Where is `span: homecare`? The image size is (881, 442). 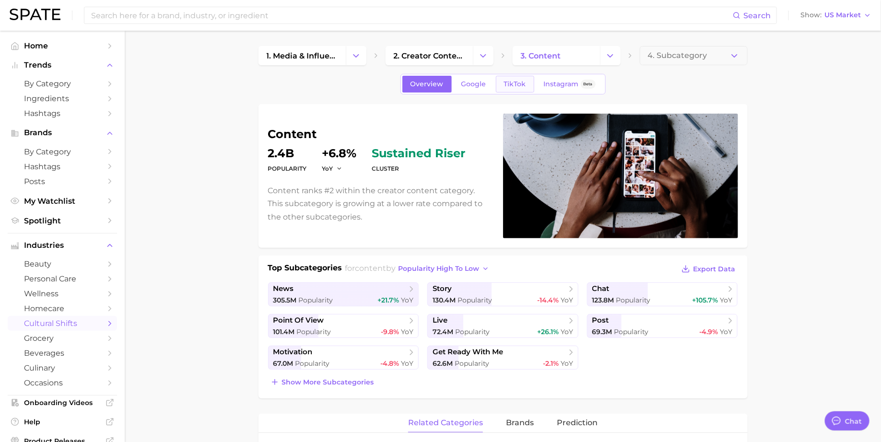 span: homecare is located at coordinates (62, 309).